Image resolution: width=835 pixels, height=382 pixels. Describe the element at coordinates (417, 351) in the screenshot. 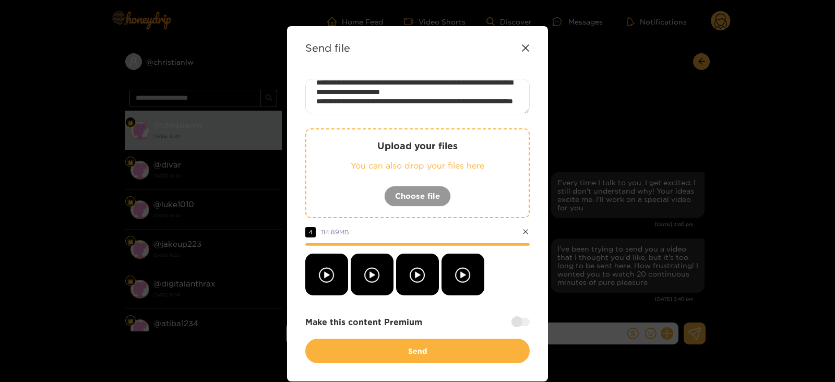

I see `button: Send` at that location.